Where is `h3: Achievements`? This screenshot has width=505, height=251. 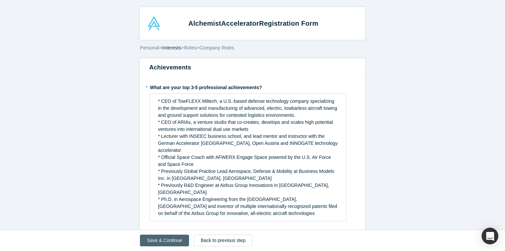 h3: Achievements is located at coordinates (252, 67).